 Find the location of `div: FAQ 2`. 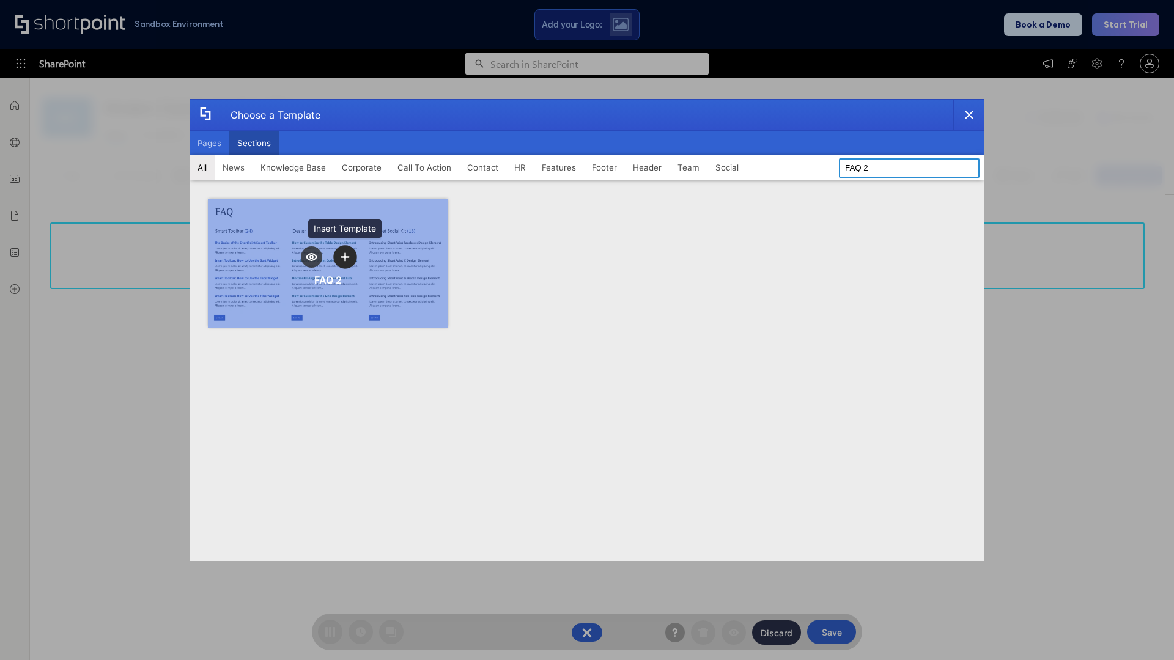

div: FAQ 2 is located at coordinates (328, 280).